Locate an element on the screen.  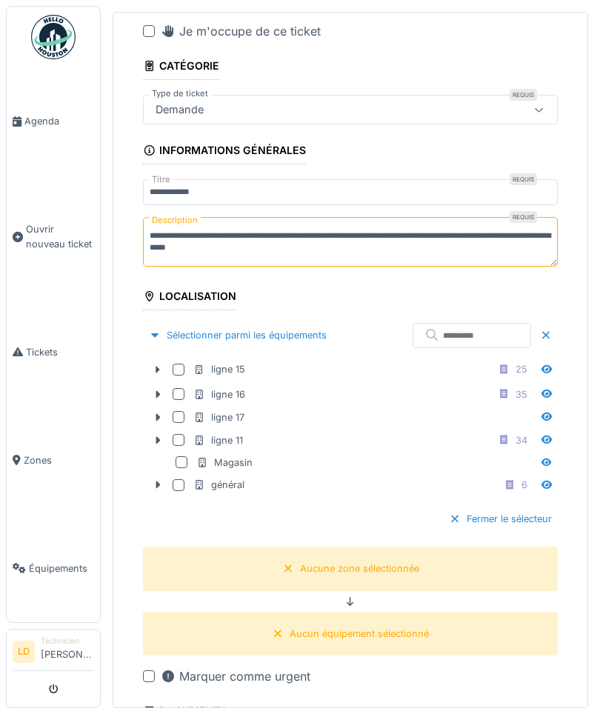
span: Zones is located at coordinates (59, 460).